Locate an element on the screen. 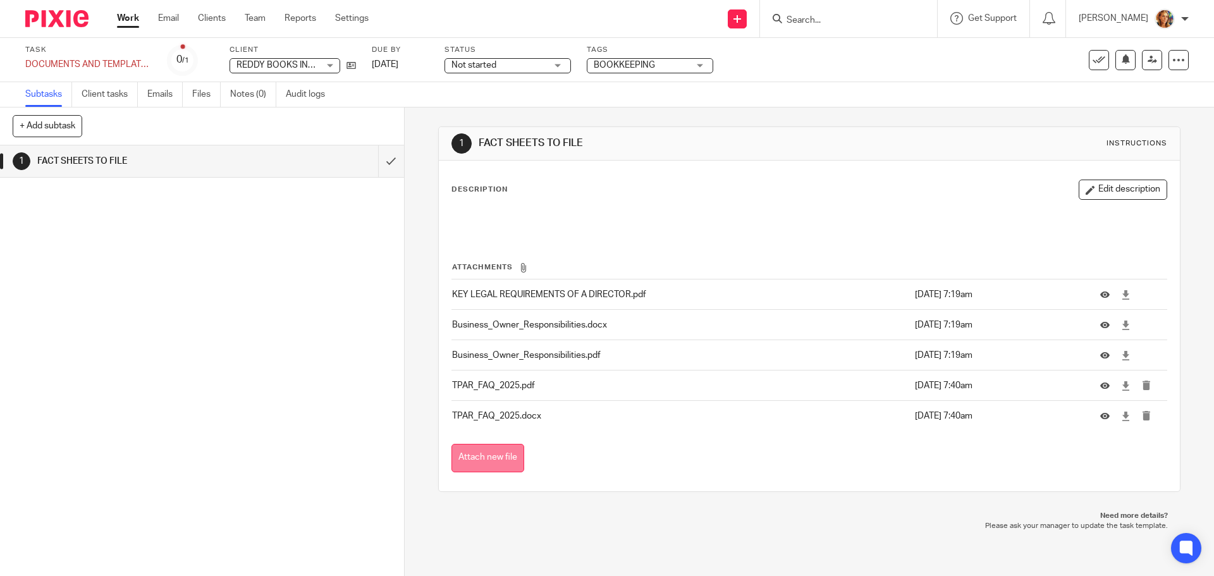 The image size is (1214, 576). img: Avatar.png is located at coordinates (1164, 19).